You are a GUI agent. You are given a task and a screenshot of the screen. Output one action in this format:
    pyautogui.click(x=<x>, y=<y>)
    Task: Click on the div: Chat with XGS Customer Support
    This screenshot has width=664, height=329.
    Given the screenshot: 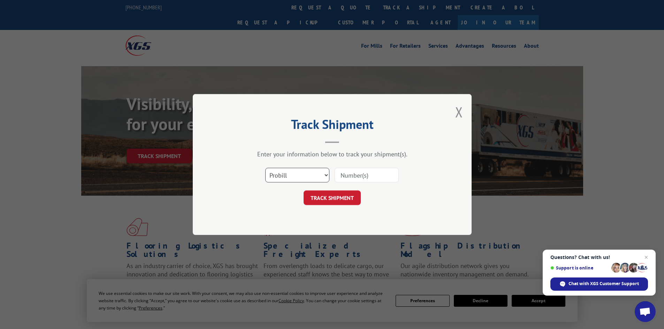 What is the action you would take?
    pyautogui.click(x=599, y=284)
    